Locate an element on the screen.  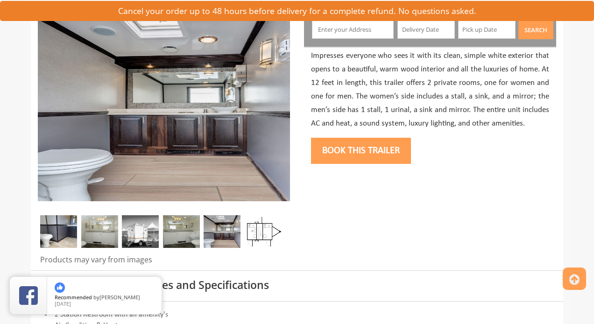
img: Floor Plan of 2 station restroom with sink and toilet is located at coordinates (262, 231).